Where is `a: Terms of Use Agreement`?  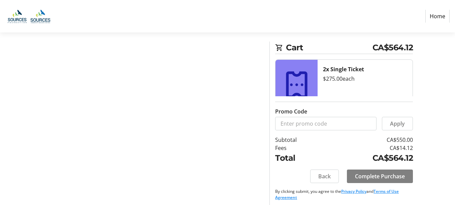 a: Terms of Use Agreement is located at coordinates (337, 194).